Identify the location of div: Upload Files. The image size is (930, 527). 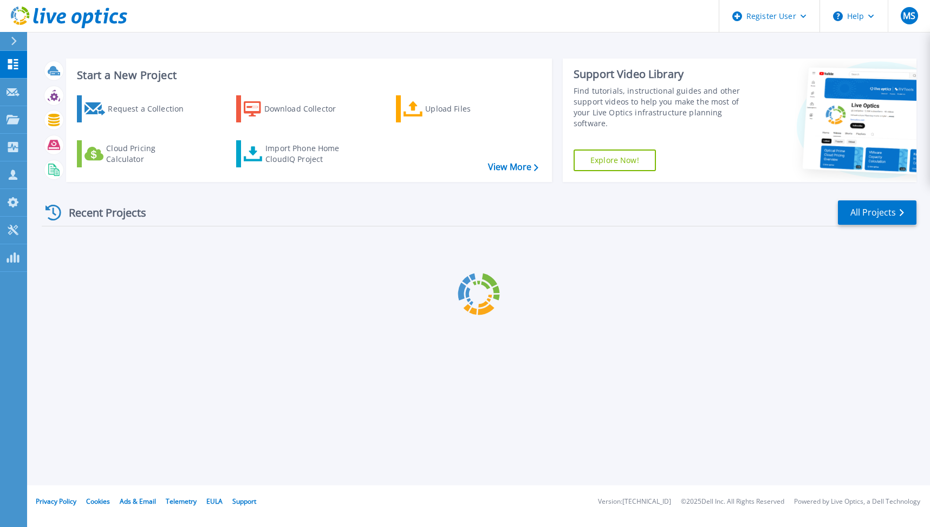
(468, 109).